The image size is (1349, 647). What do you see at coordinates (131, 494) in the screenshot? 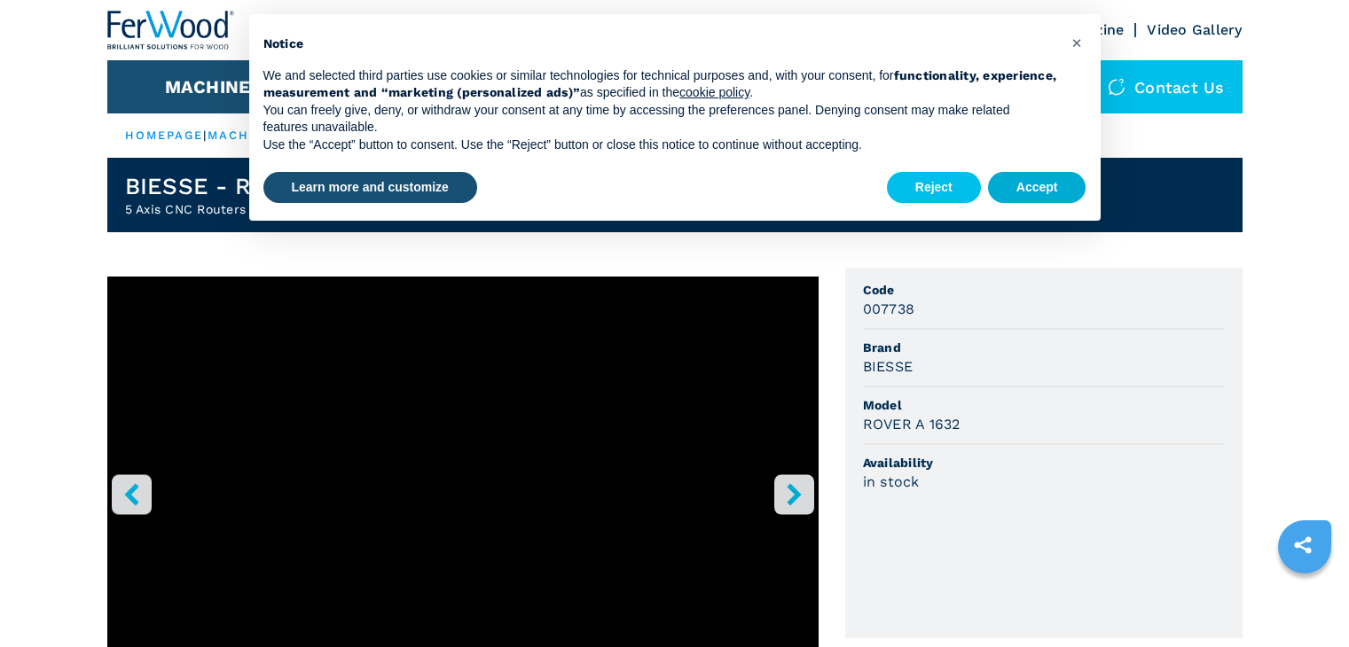
I see `button: left-button` at bounding box center [131, 494].